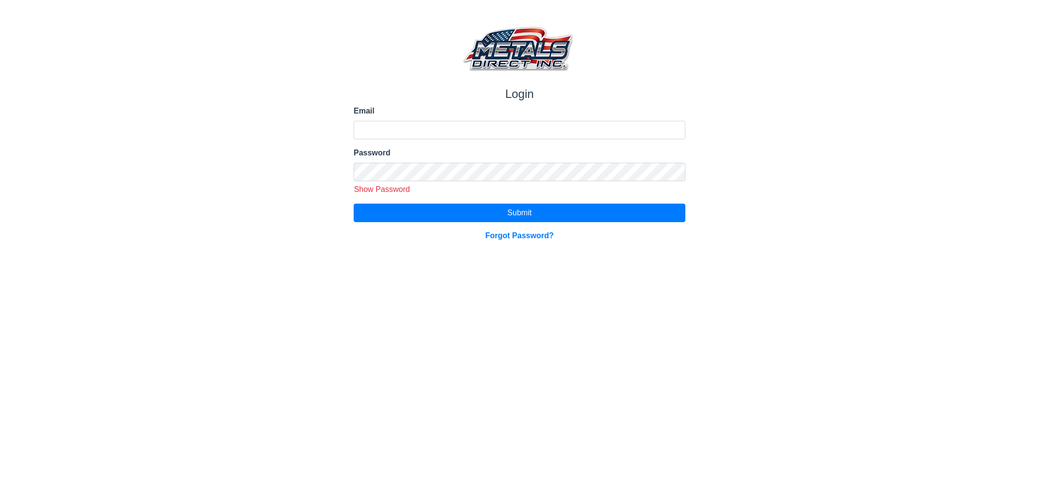 The height and width of the screenshot is (492, 1039). I want to click on button: Submit, so click(519, 213).